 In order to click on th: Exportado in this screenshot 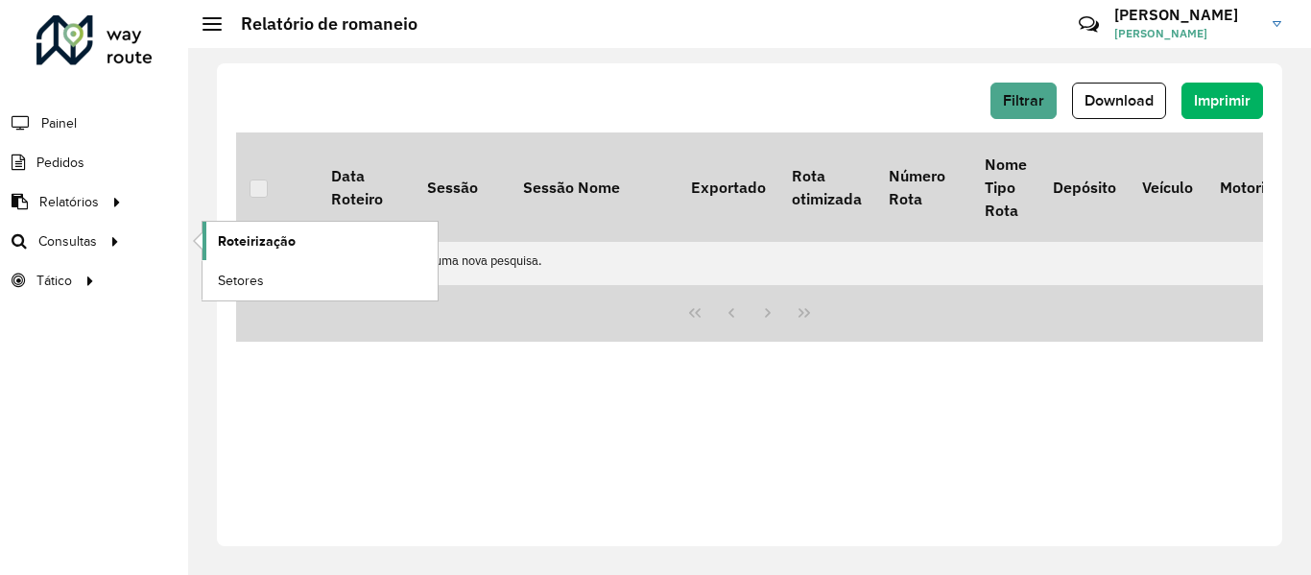, I will do `click(728, 187)`.